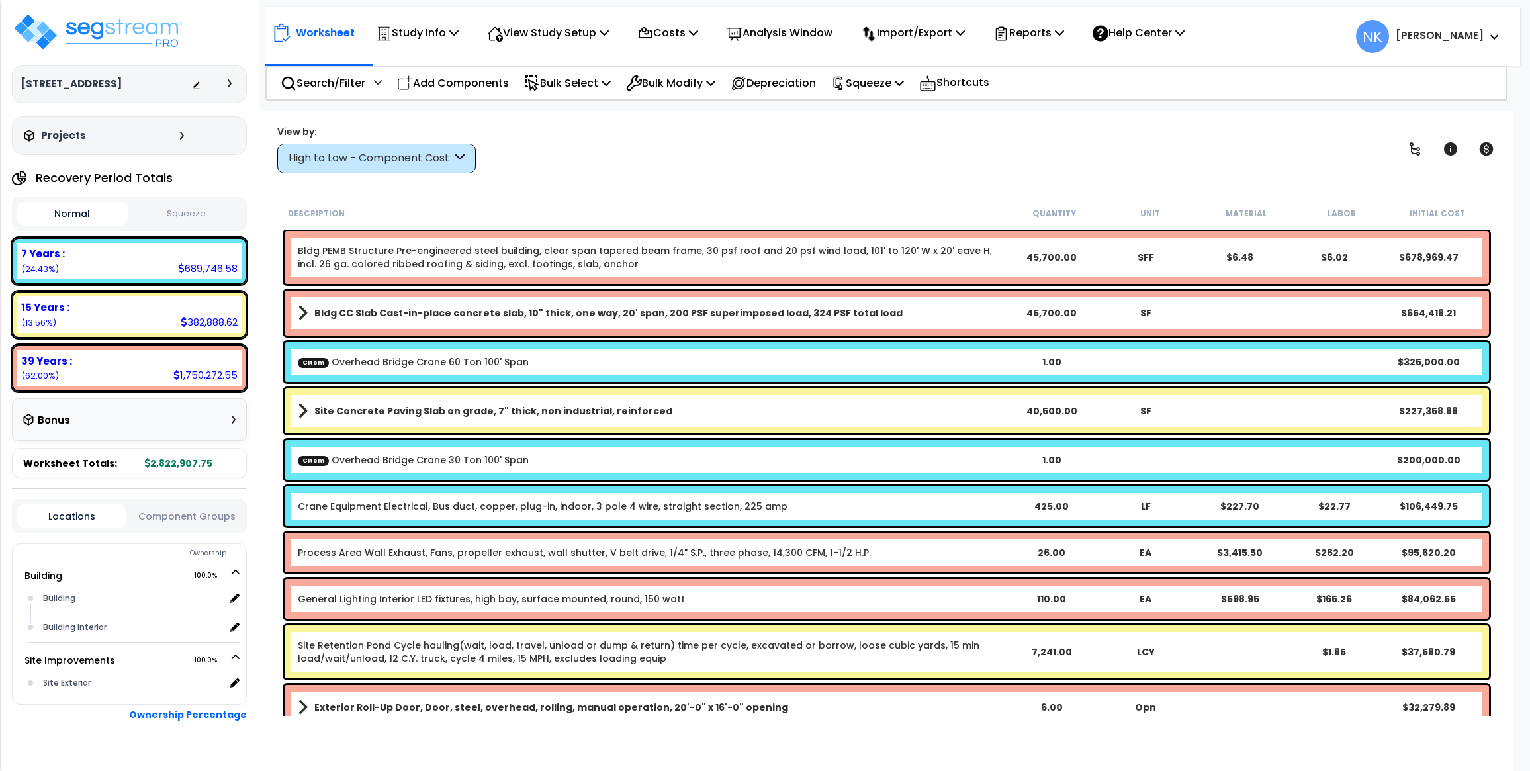 Image resolution: width=1530 pixels, height=771 pixels. I want to click on img: logo_pro_r.png, so click(98, 32).